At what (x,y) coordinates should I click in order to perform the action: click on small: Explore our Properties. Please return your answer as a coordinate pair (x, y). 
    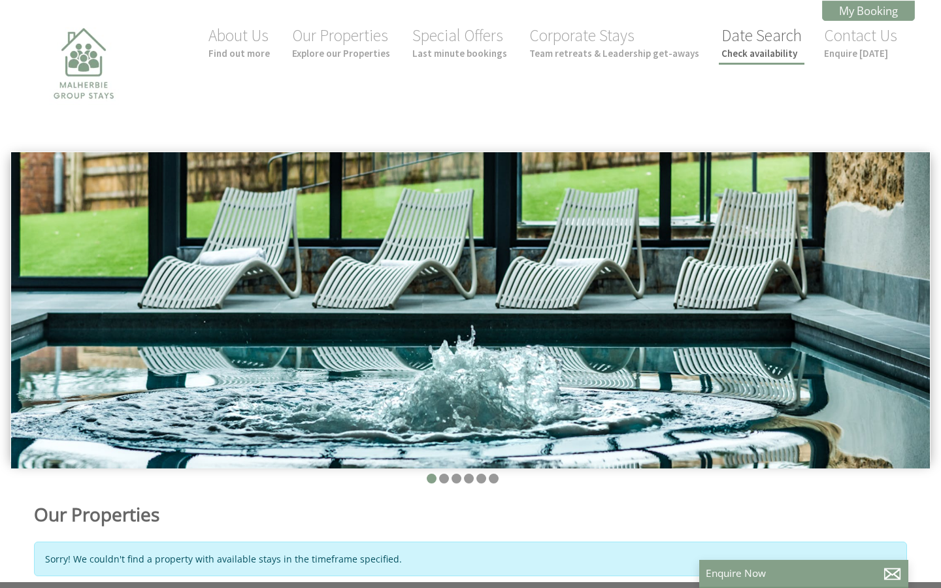
    Looking at the image, I should click on (341, 53).